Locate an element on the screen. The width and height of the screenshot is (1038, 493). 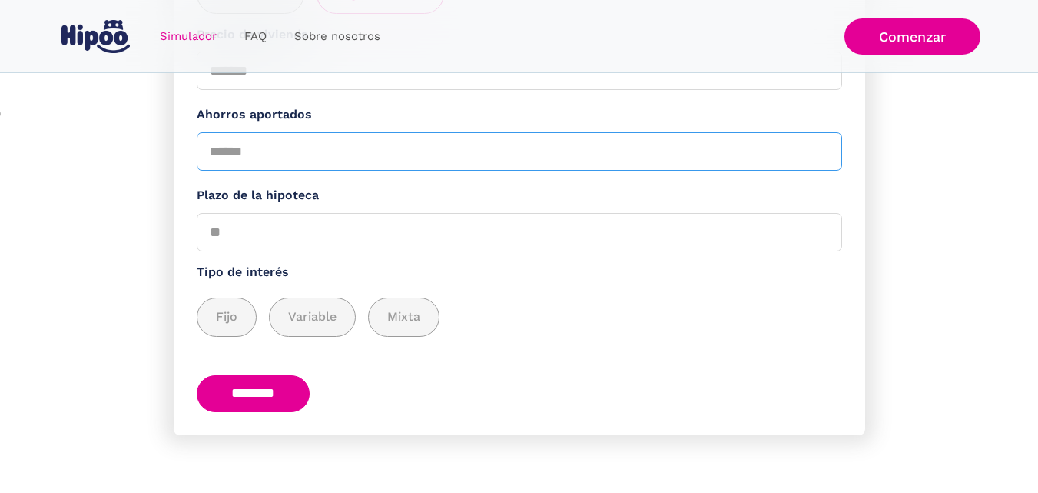
label: Ahorros aportados is located at coordinates (519, 114).